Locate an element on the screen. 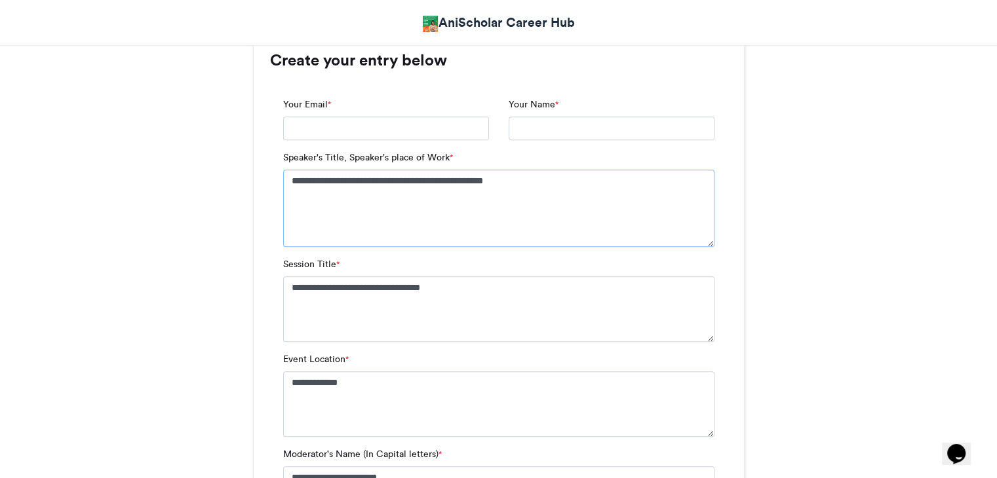 This screenshot has height=478, width=997. label: Your Email is located at coordinates (307, 104).